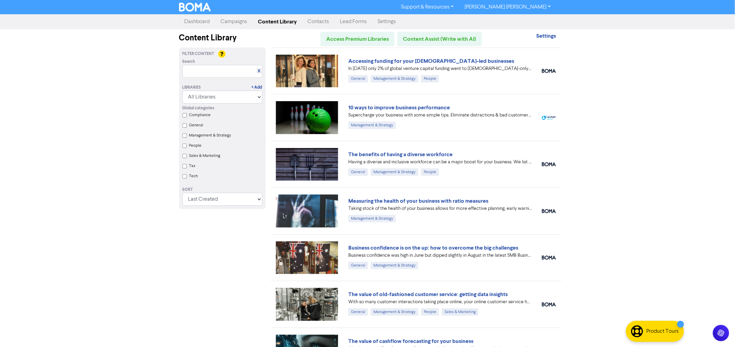 The image size is (735, 347). Describe the element at coordinates (189, 62) in the screenshot. I see `span: Search` at that location.